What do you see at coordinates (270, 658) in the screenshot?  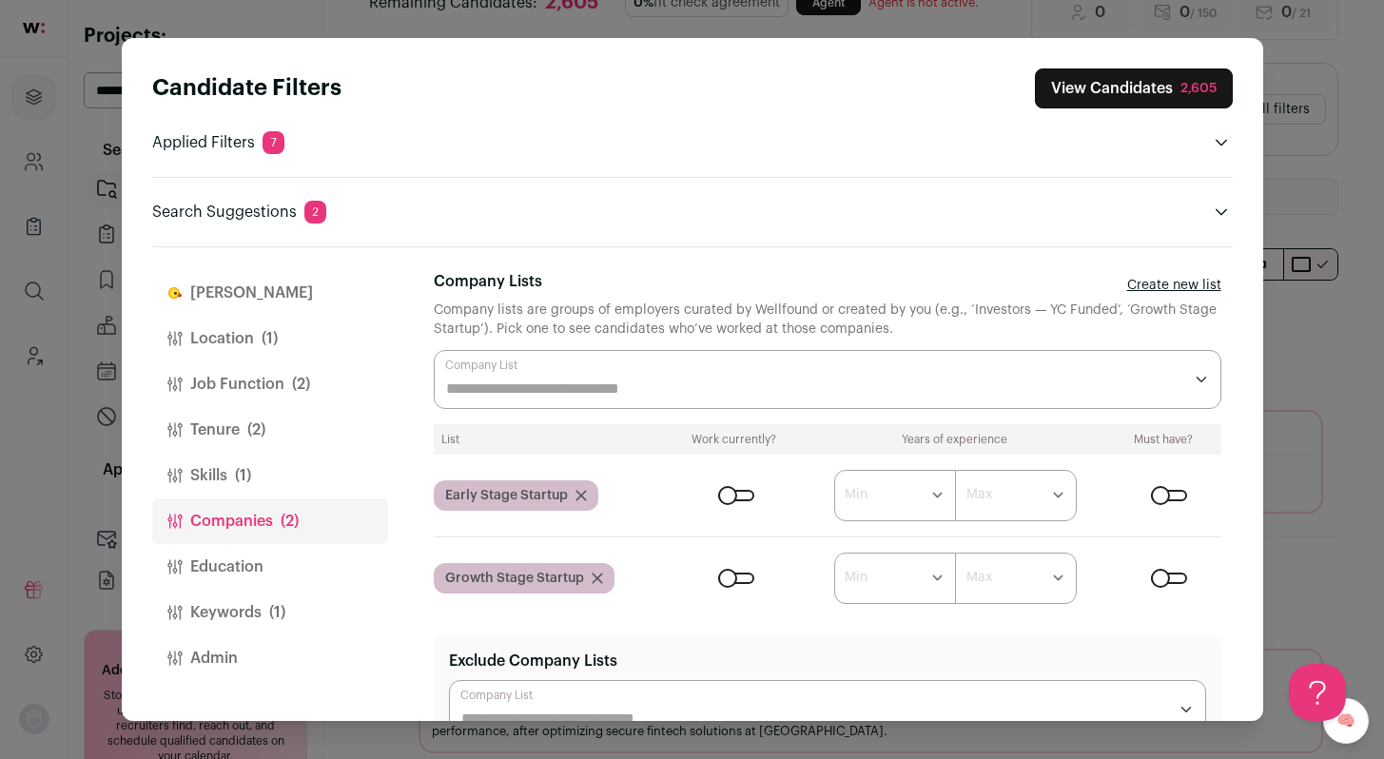 I see `button: Admin` at bounding box center [270, 658].